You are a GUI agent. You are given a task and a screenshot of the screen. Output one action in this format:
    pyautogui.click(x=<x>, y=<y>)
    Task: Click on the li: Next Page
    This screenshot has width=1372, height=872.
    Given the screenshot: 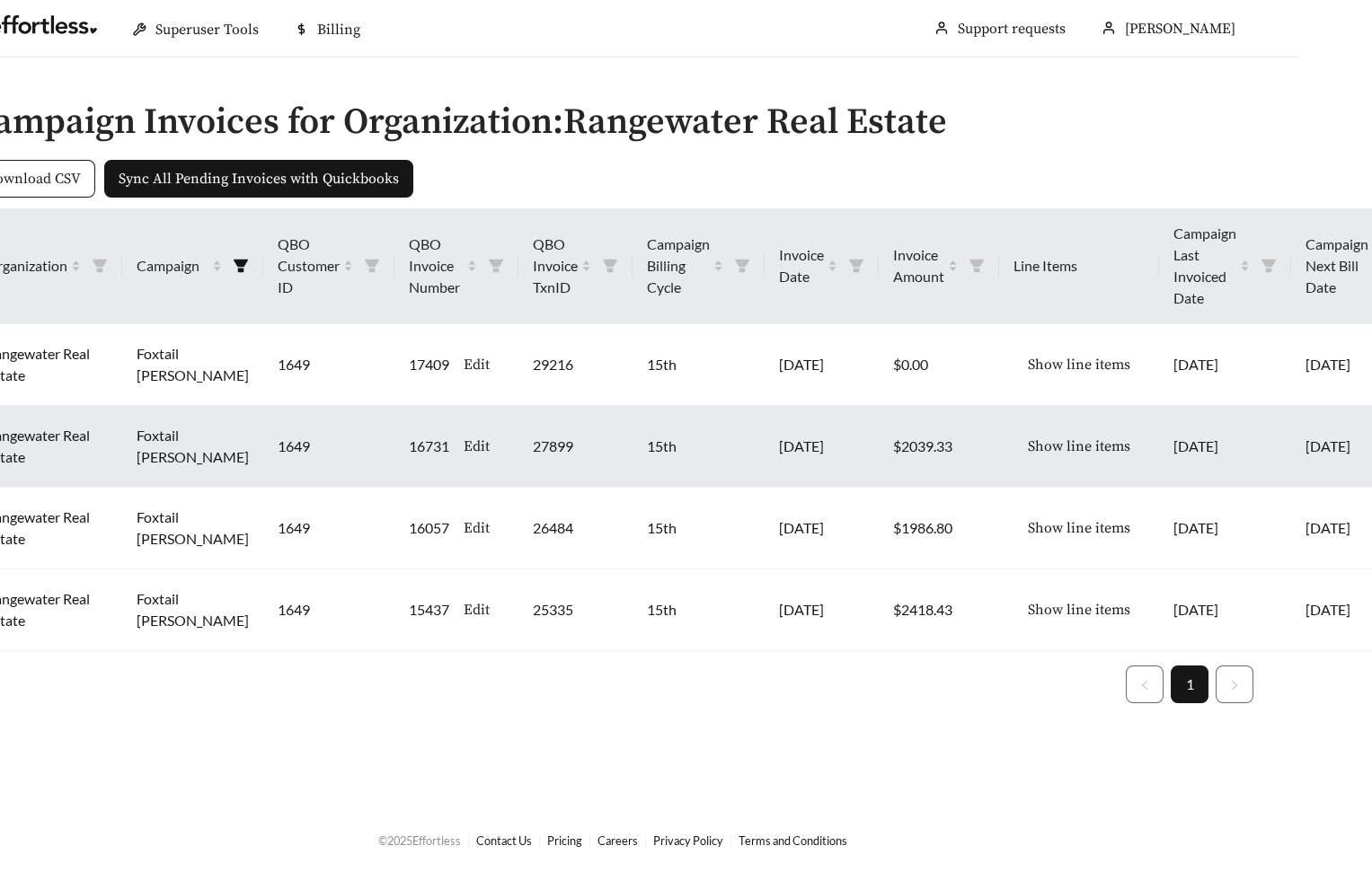 What is the action you would take?
    pyautogui.click(x=1234, y=685)
    